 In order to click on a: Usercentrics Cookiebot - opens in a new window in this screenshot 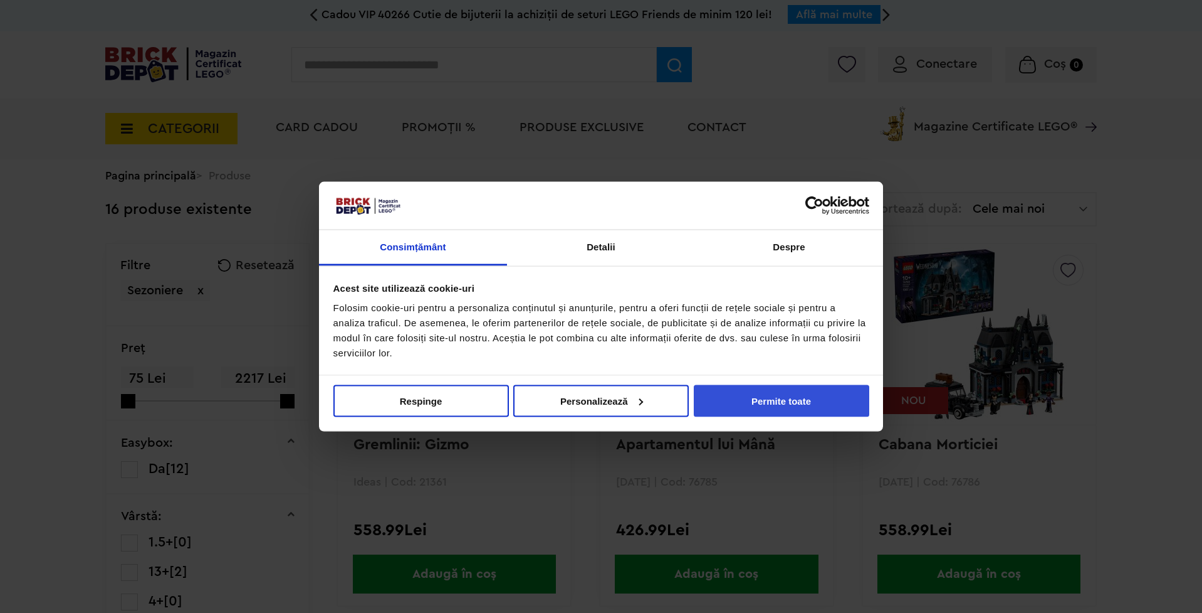, I will do `click(814, 205)`.